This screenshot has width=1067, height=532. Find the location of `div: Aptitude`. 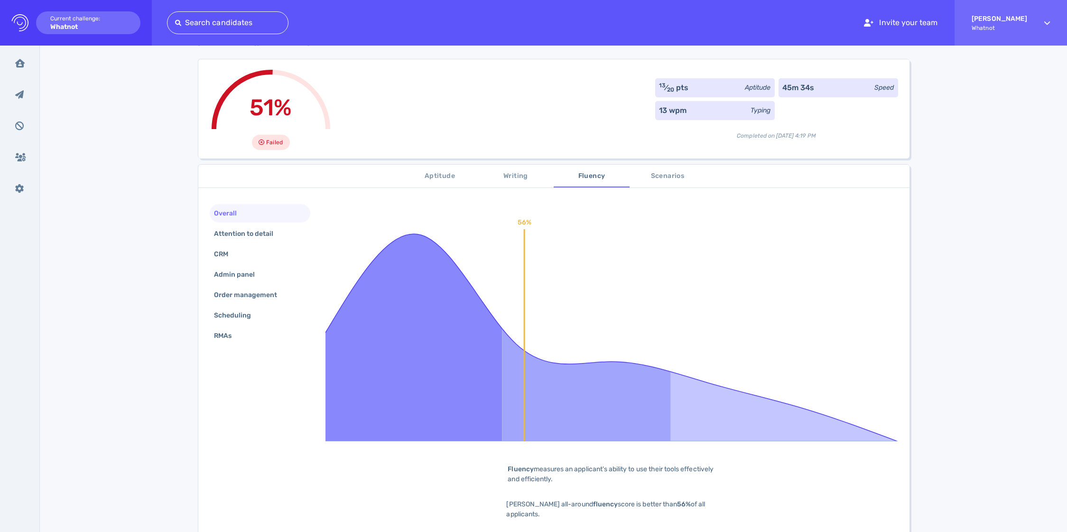

div: Aptitude is located at coordinates (758, 87).